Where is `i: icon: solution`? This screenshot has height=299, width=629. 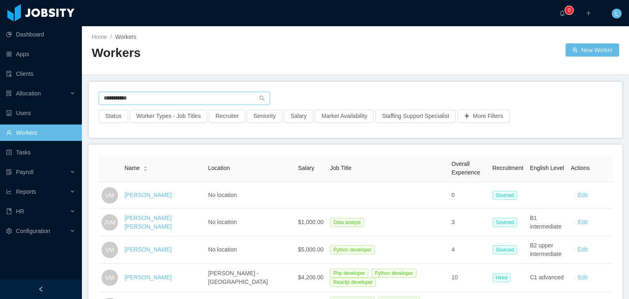
i: icon: solution is located at coordinates (9, 93).